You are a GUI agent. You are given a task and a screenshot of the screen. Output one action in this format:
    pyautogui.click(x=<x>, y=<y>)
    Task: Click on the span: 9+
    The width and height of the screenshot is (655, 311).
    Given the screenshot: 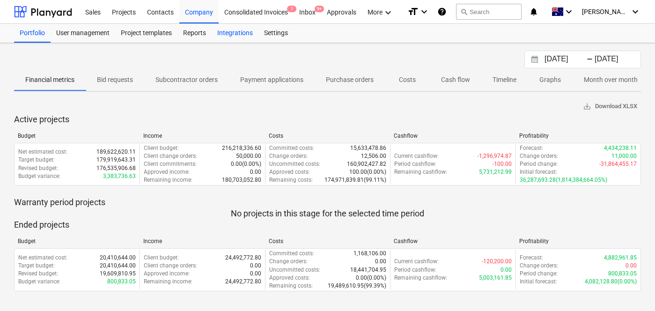 What is the action you would take?
    pyautogui.click(x=319, y=9)
    